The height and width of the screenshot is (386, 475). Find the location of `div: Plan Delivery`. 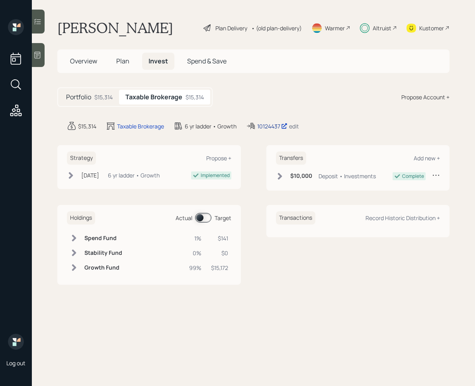

div: Plan Delivery is located at coordinates (231, 28).